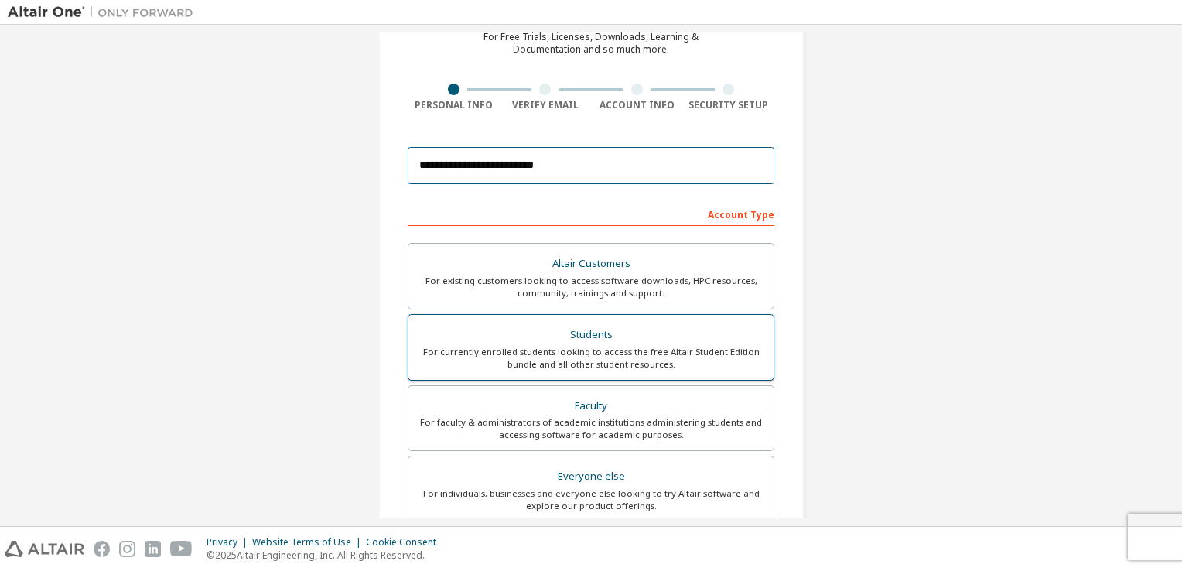 Image resolution: width=1182 pixels, height=571 pixels. What do you see at coordinates (591, 476) in the screenshot?
I see `div: Everyone else` at bounding box center [591, 476].